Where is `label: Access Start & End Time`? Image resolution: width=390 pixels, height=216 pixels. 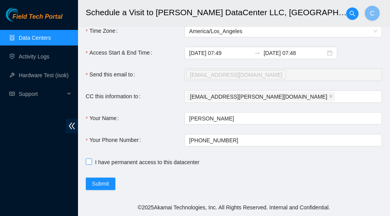
label: Access Start & End Time is located at coordinates (121, 53).